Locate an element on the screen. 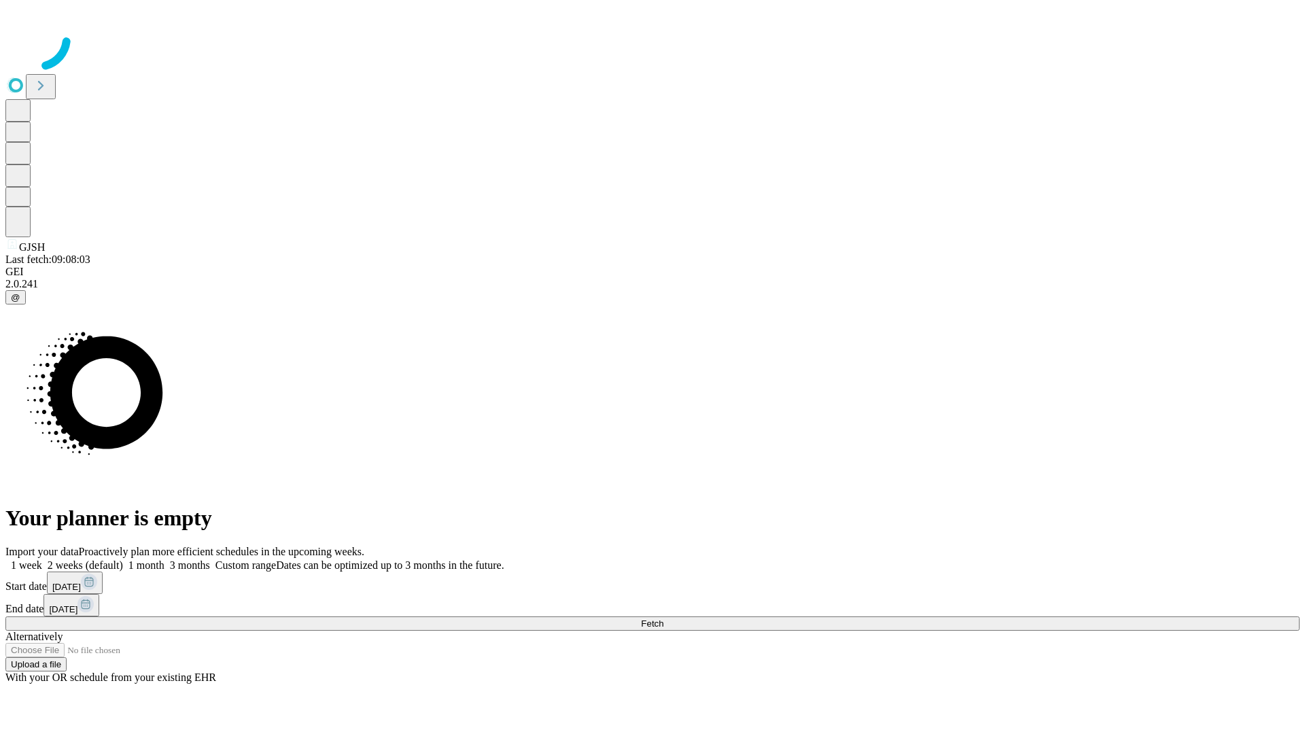  span: 1 month is located at coordinates (146, 565).